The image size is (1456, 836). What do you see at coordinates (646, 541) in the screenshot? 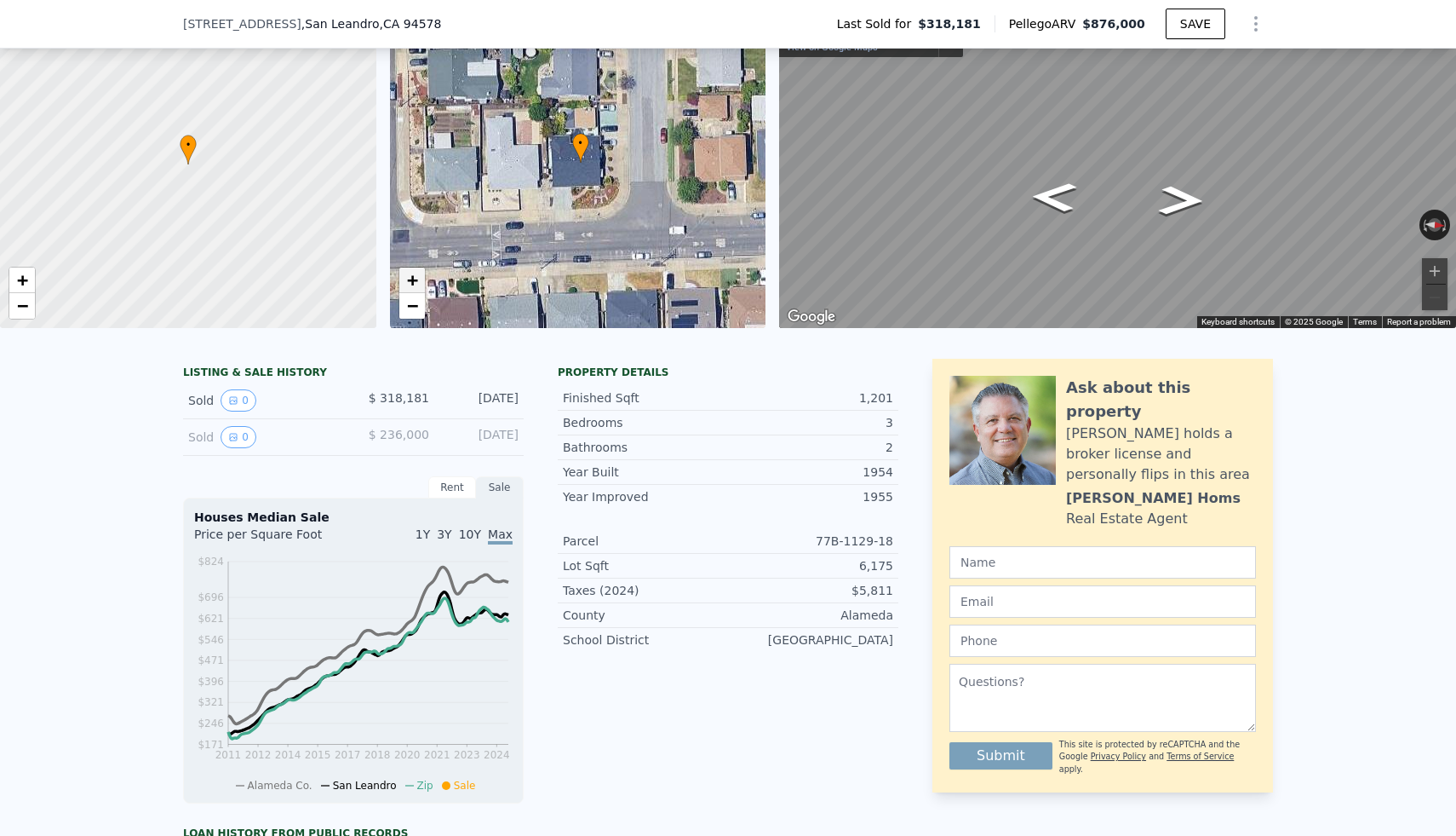
I see `div: Parcel` at bounding box center [646, 541].